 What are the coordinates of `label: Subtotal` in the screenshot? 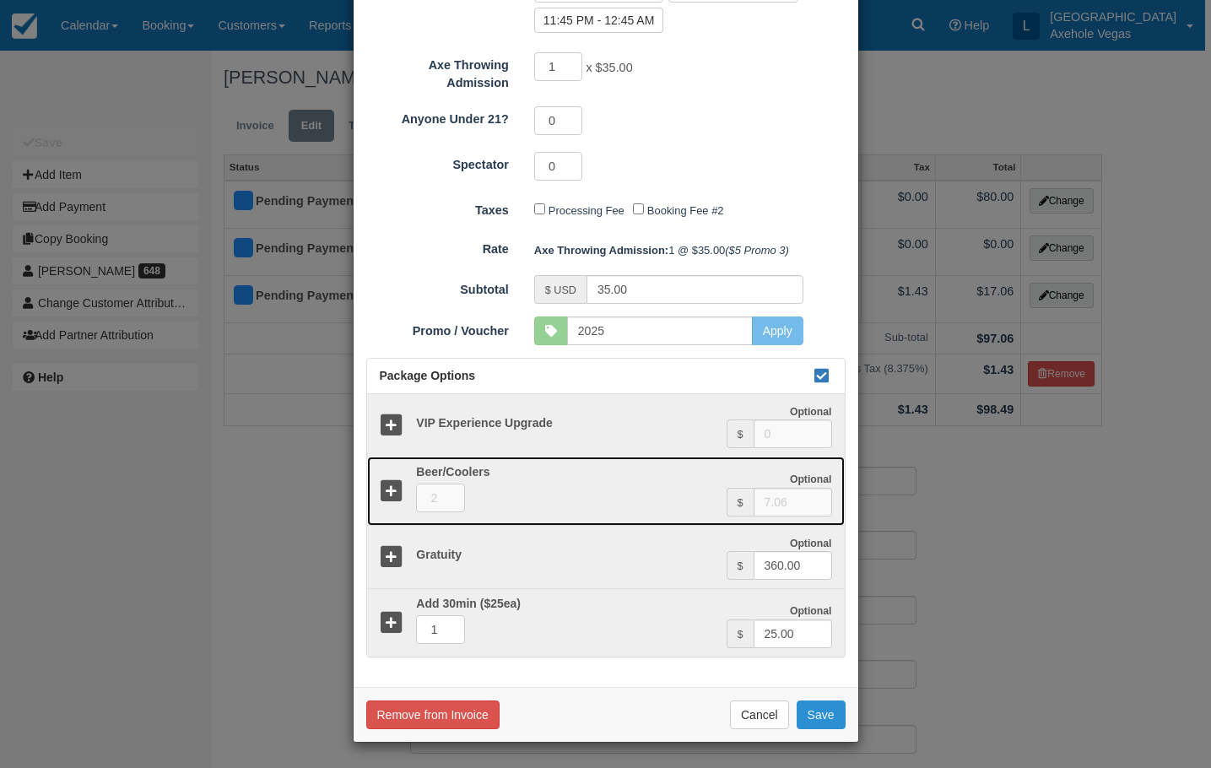 It's located at (437, 287).